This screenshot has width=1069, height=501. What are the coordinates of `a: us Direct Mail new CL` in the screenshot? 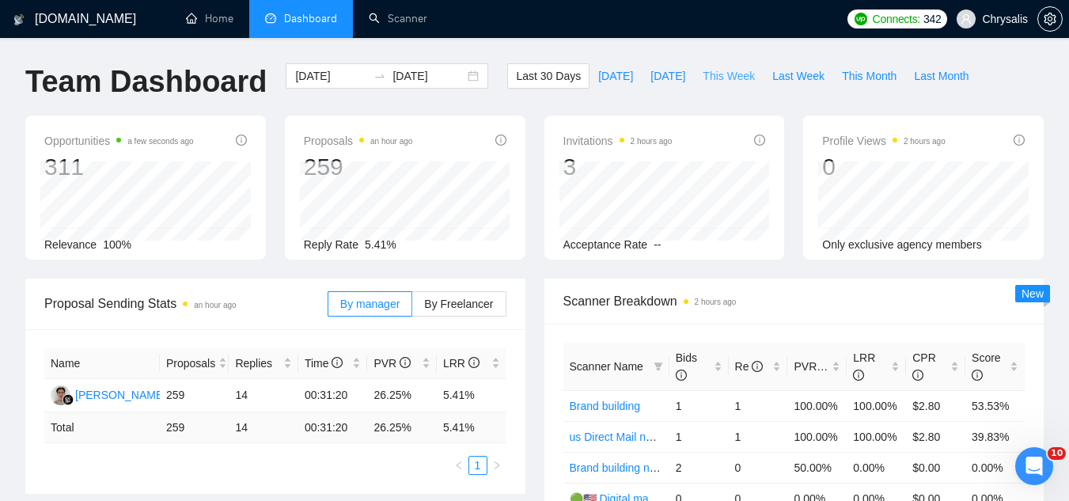 It's located at (623, 437).